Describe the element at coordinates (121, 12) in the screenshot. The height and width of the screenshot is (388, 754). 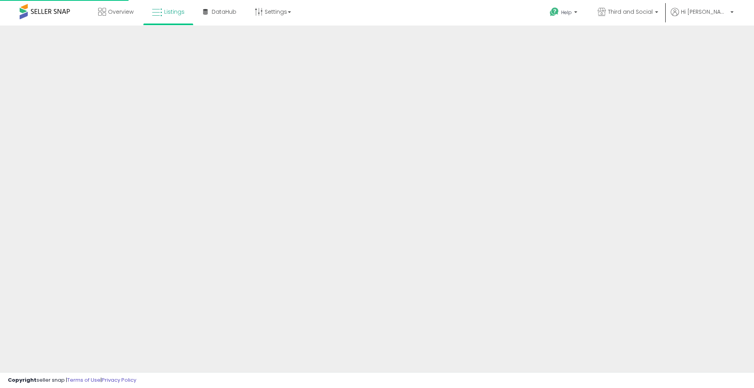
I see `span: Overview` at that location.